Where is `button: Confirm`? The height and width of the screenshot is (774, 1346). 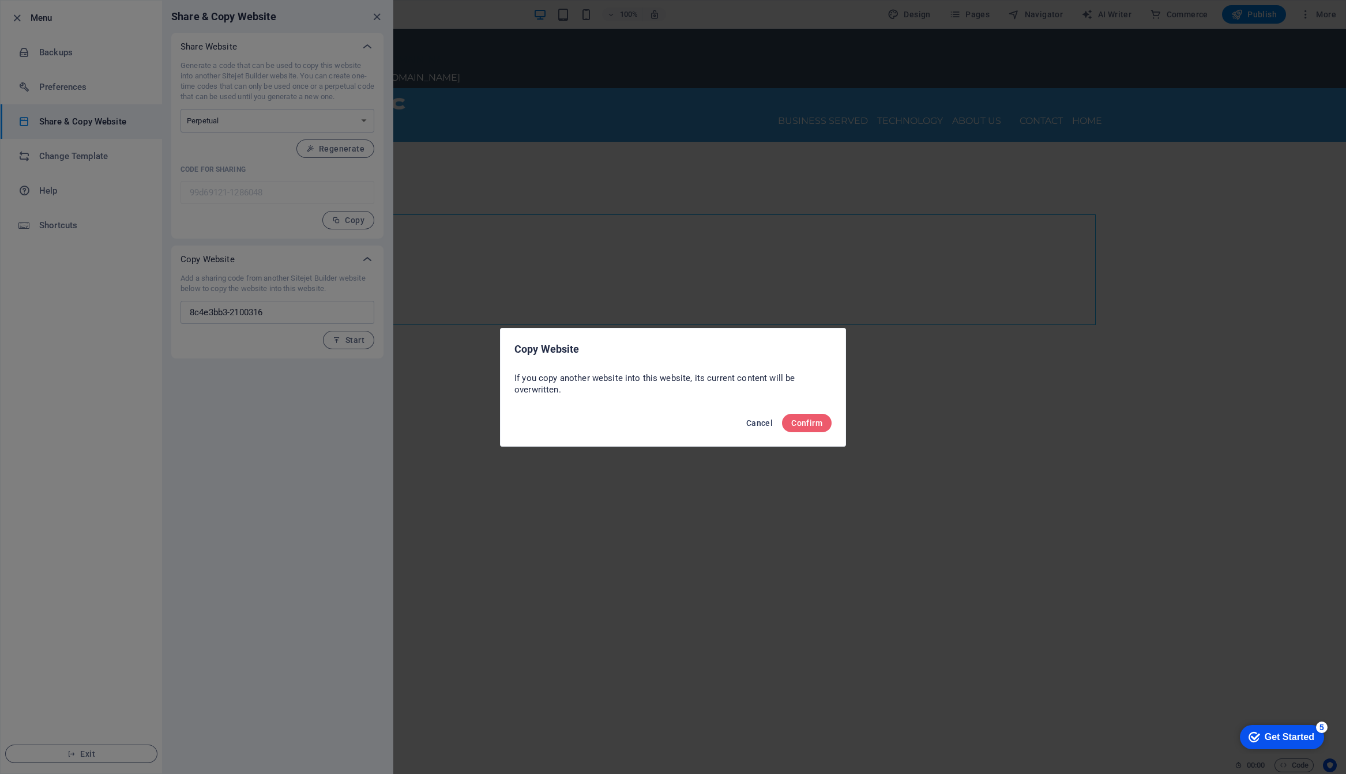
button: Confirm is located at coordinates (807, 423).